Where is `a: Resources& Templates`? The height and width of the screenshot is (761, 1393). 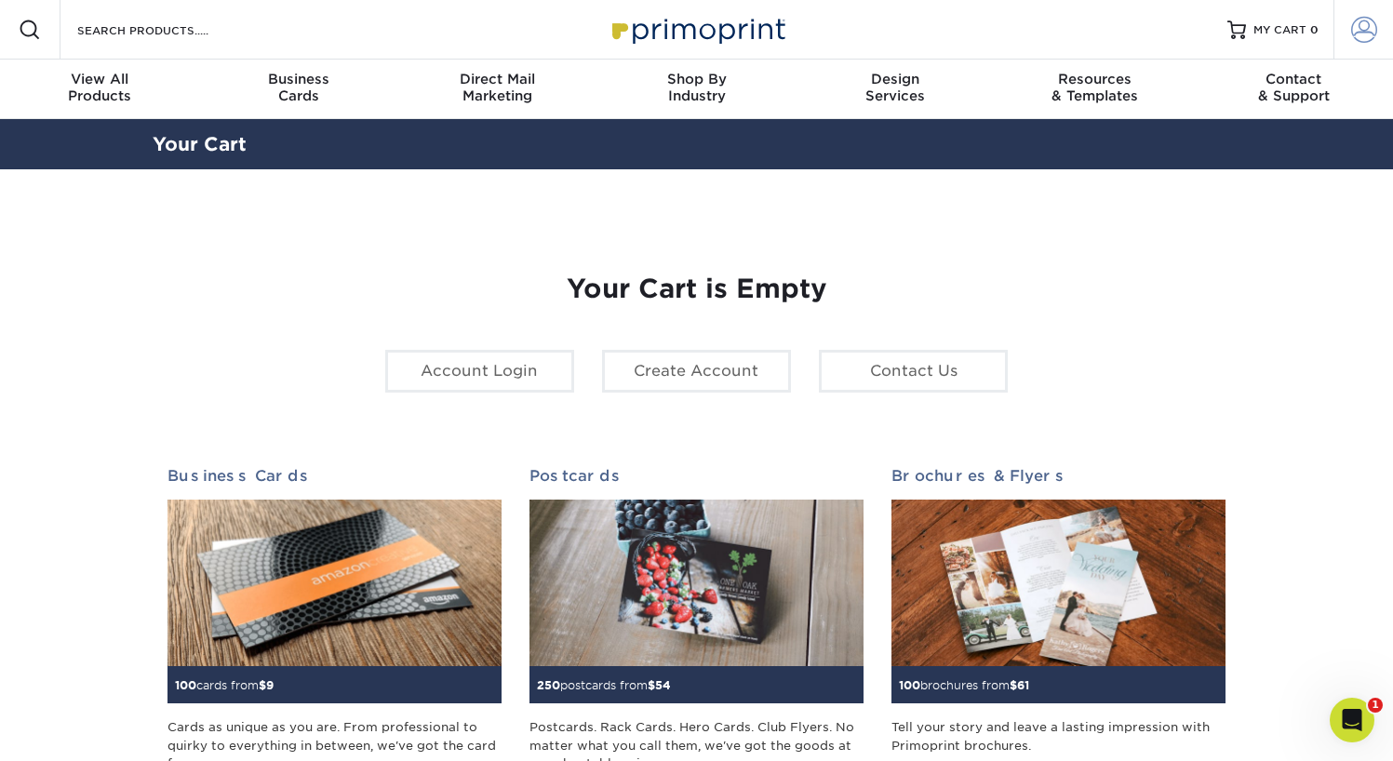 a: Resources& Templates is located at coordinates (1094, 89).